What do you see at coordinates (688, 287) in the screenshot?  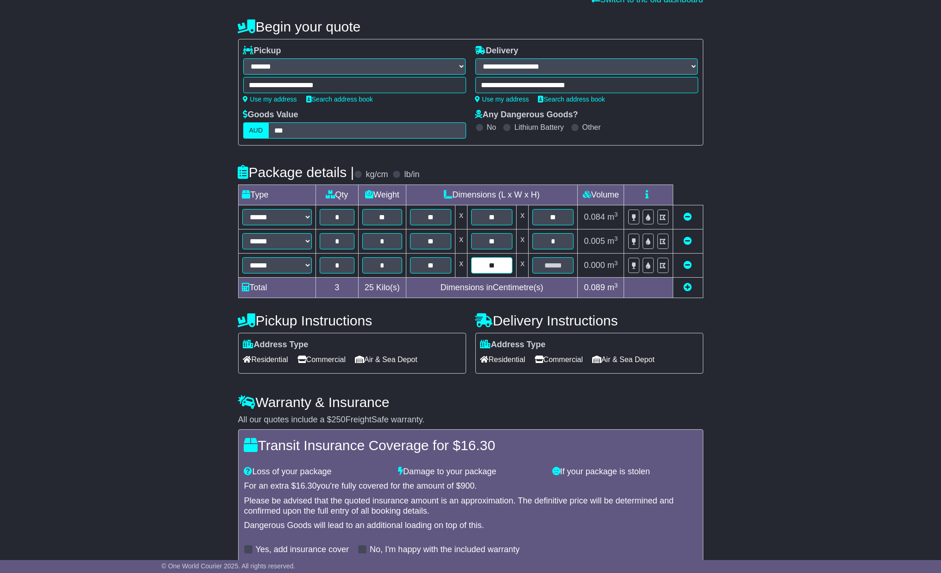 I see `a: Add new item` at bounding box center [688, 287].